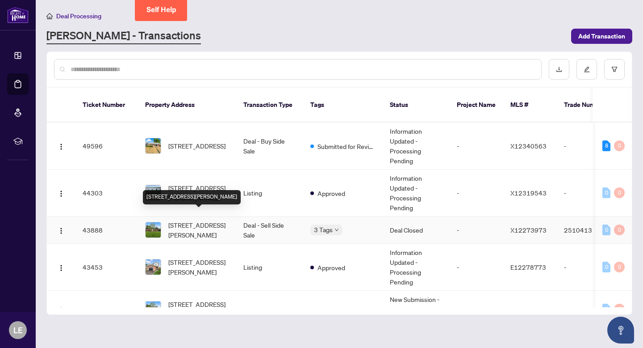 Image resolution: width=643 pixels, height=348 pixels. Describe the element at coordinates (607, 146) in the screenshot. I see `div: 8` at that location.